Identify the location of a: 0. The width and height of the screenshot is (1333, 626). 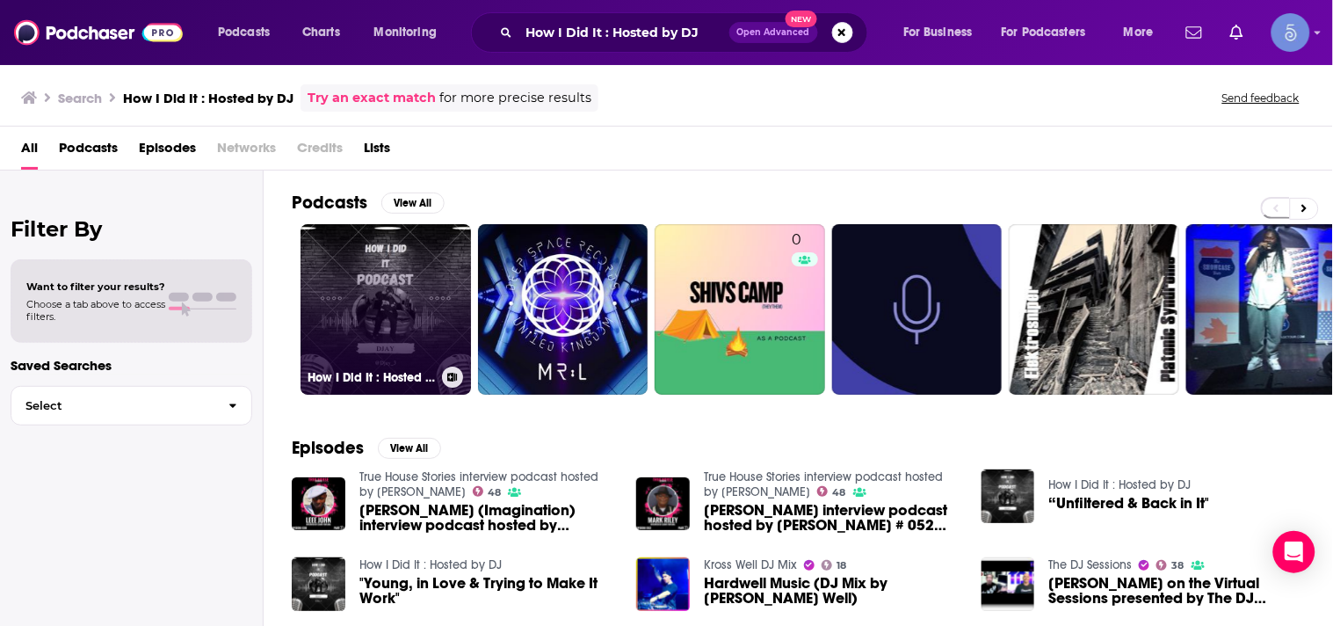
(740, 309).